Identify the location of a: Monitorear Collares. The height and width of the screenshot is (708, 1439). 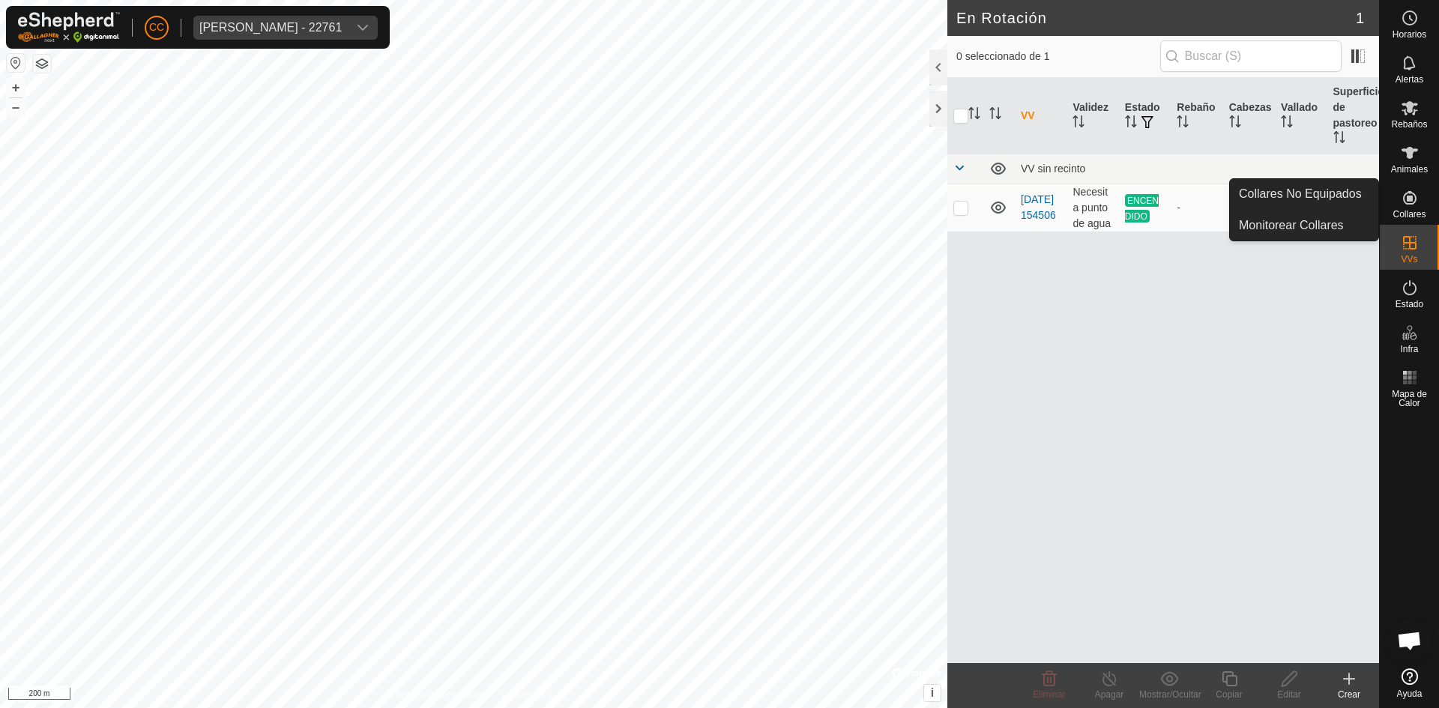
(1305, 226).